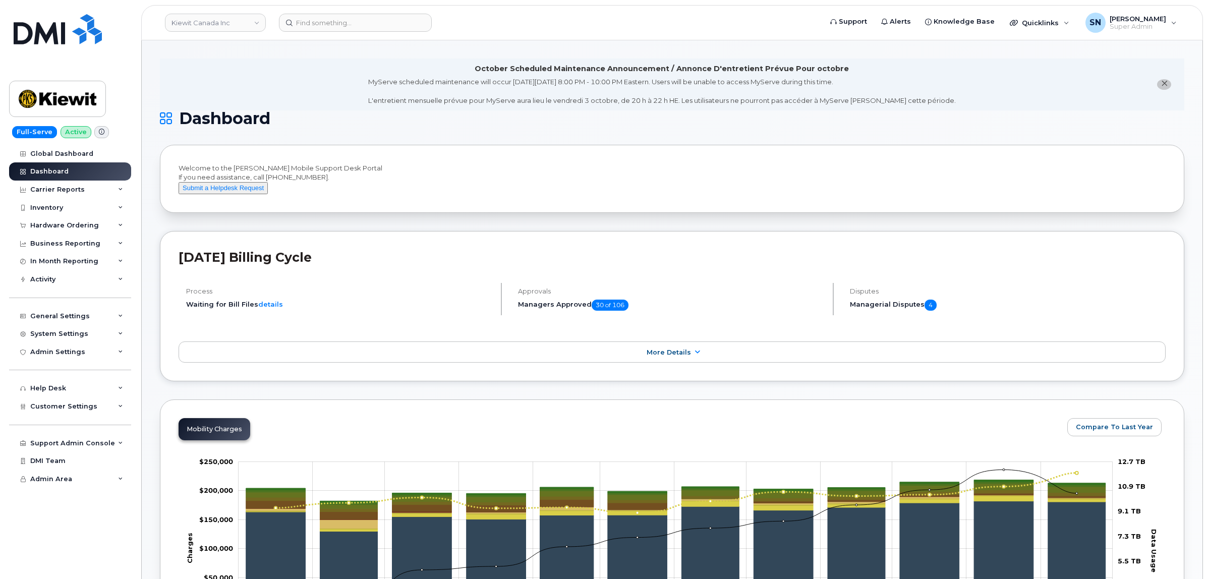  Describe the element at coordinates (339, 304) in the screenshot. I see `li: Waiting for Bill Files` at that location.